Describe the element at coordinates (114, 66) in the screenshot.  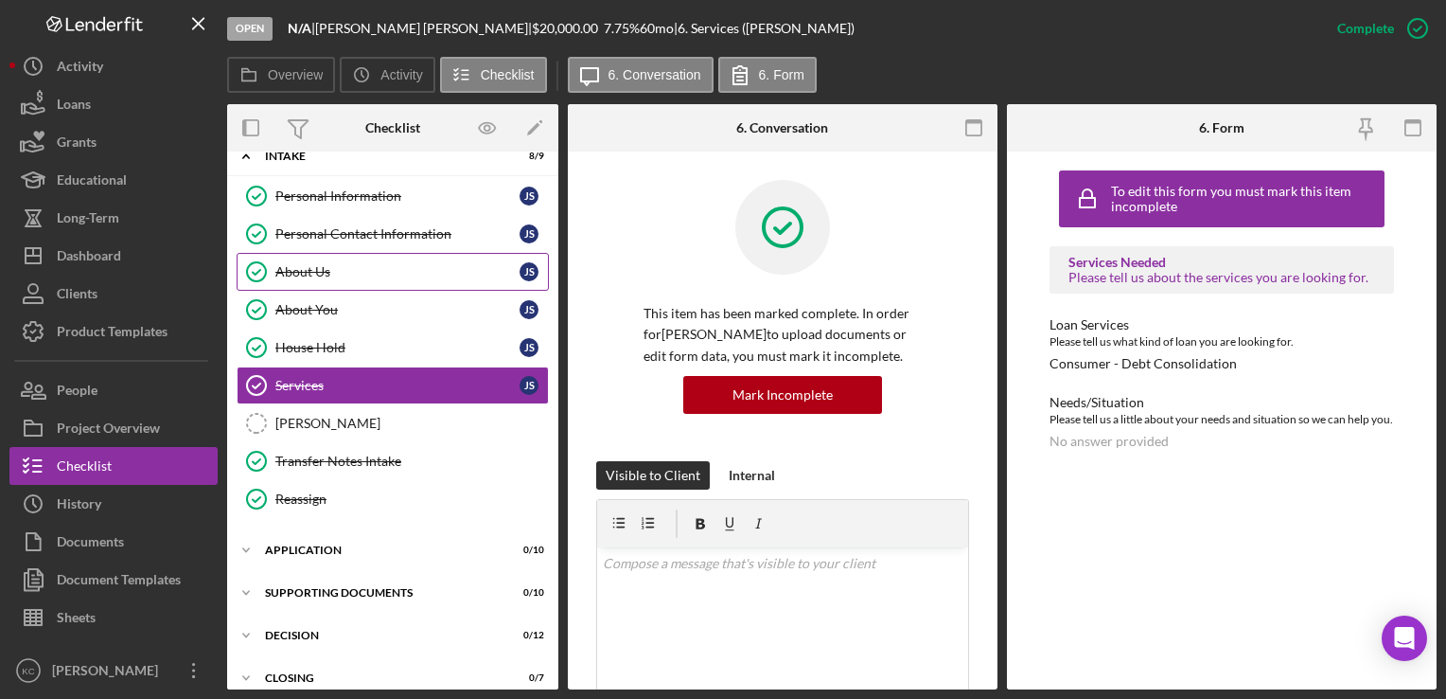
I see `a: Activity` at that location.